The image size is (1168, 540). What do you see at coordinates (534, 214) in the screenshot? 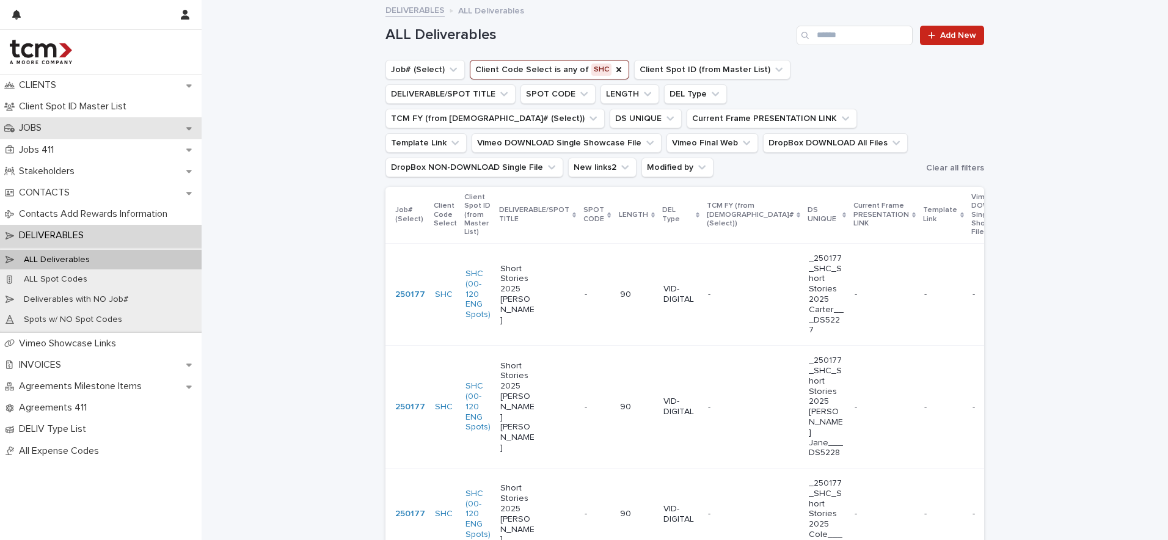
I see `p: DELIVERABLE/SPOT TITLE` at bounding box center [534, 214].